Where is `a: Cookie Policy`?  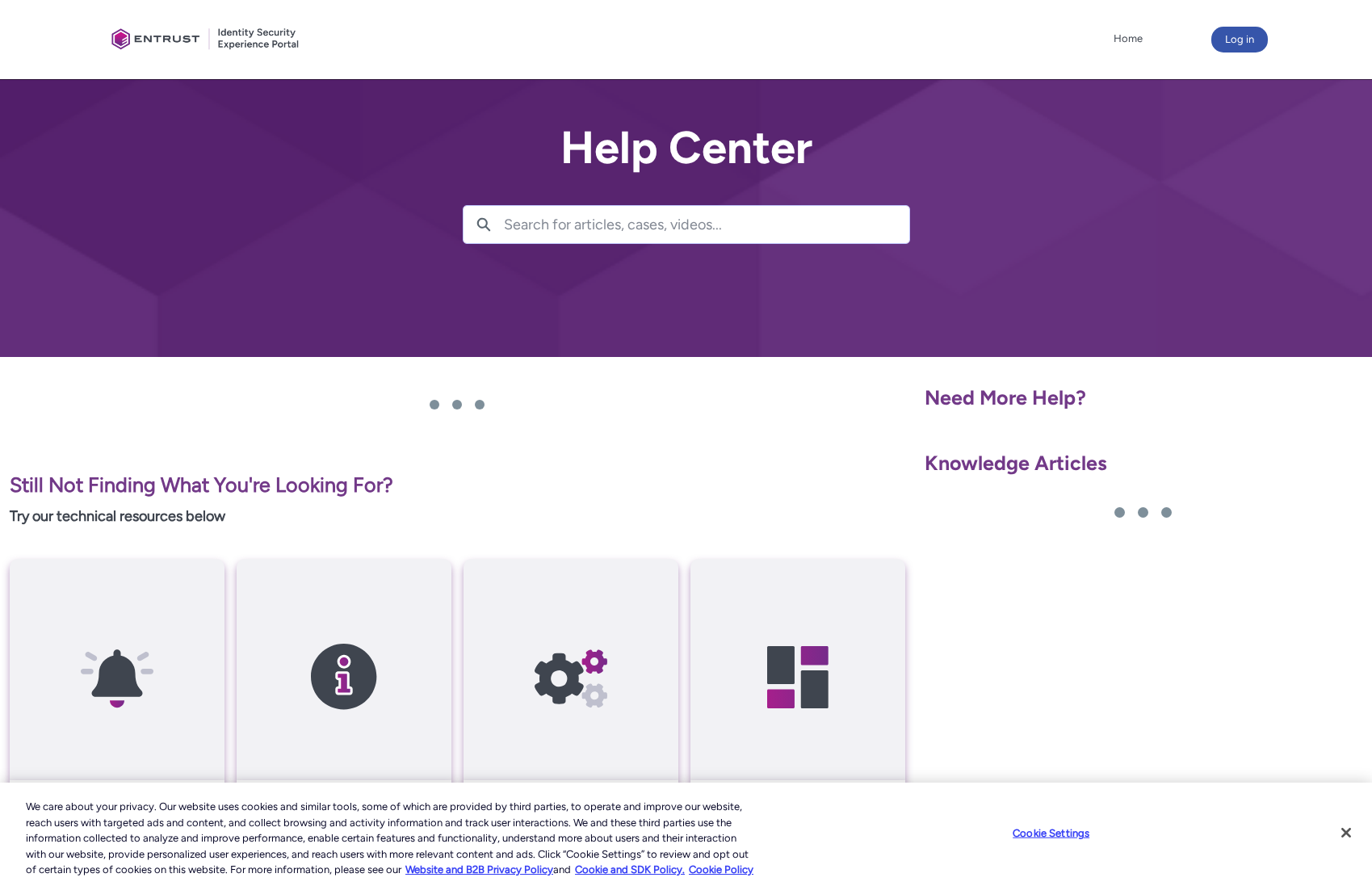
a: Cookie Policy is located at coordinates (721, 869).